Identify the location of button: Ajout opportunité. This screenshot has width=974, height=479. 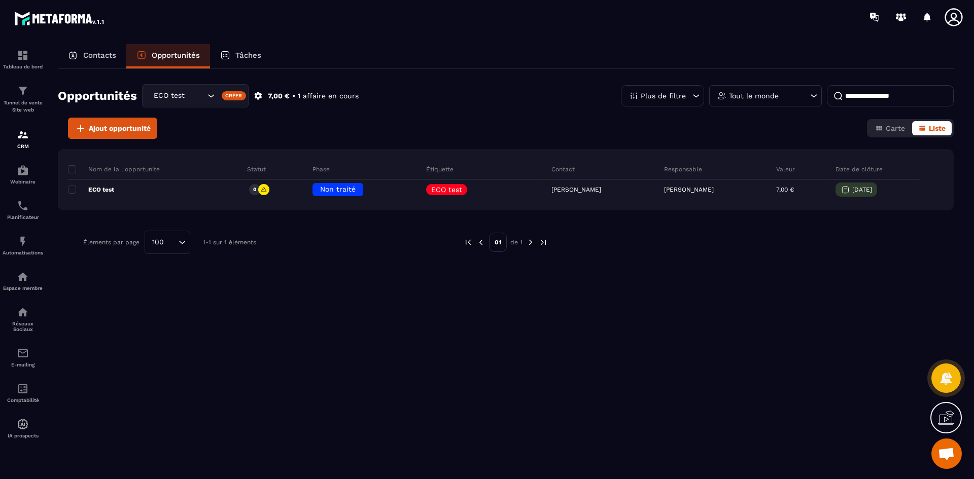
(113, 128).